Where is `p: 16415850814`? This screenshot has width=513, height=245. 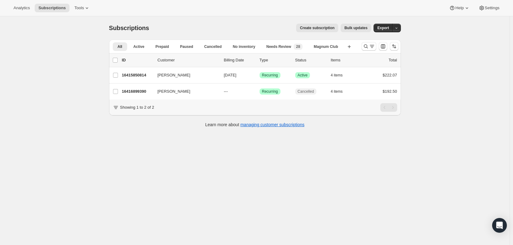
p: 16415850814 is located at coordinates (137, 75).